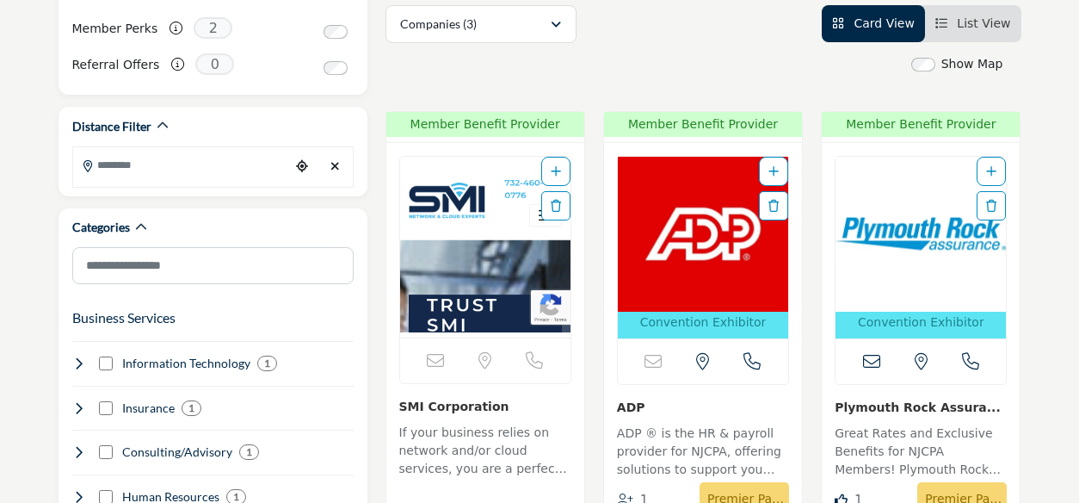 The width and height of the screenshot is (1079, 503). I want to click on input: Search Category, so click(213, 265).